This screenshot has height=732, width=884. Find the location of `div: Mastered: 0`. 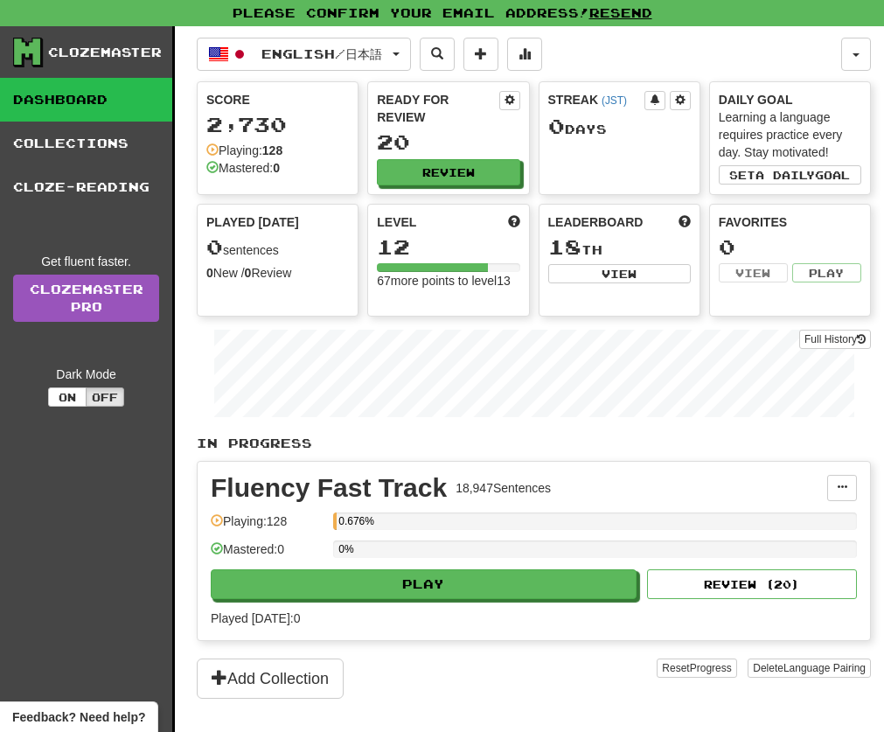

div: Mastered: 0 is located at coordinates (268, 554).